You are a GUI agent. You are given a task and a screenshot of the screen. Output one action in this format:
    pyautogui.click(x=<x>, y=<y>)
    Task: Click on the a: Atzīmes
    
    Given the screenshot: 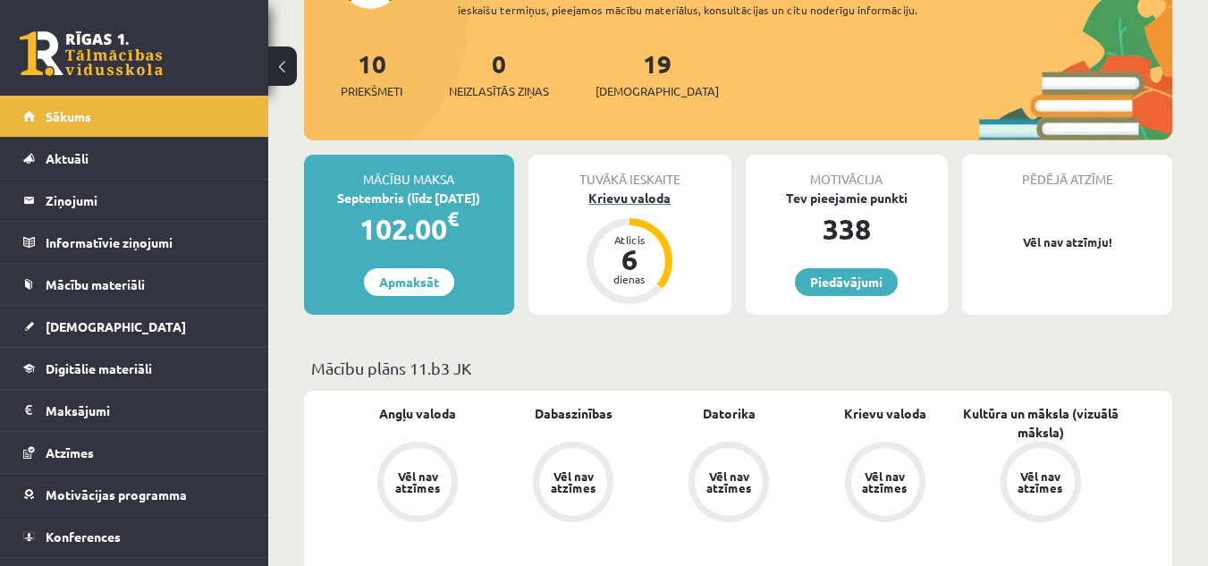 What is the action you would take?
    pyautogui.click(x=134, y=452)
    